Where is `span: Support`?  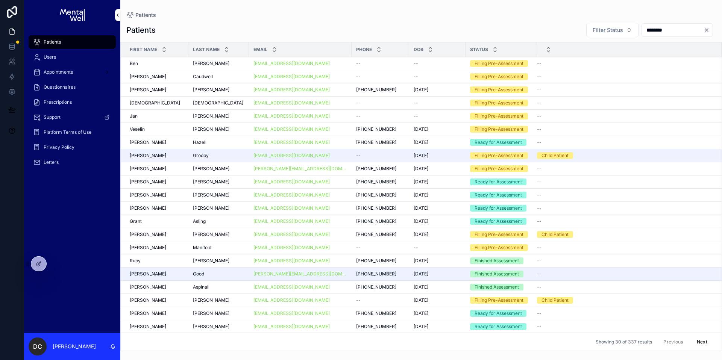
span: Support is located at coordinates (52, 117).